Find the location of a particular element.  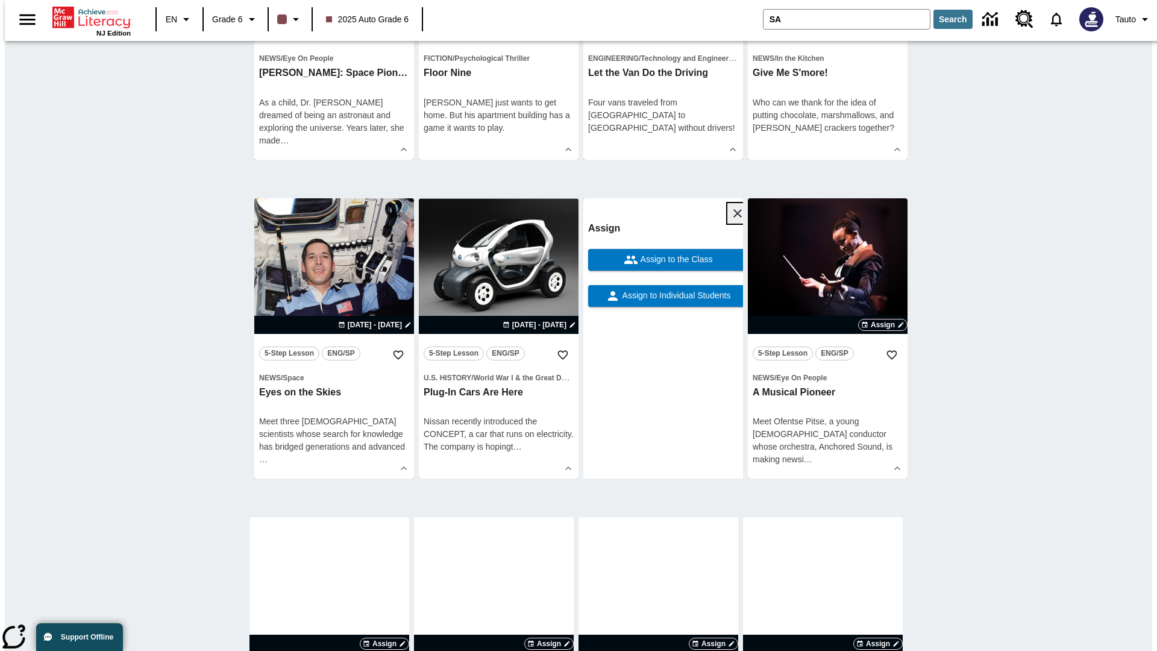

span: 2025 Auto Grade 6 is located at coordinates (368, 19).